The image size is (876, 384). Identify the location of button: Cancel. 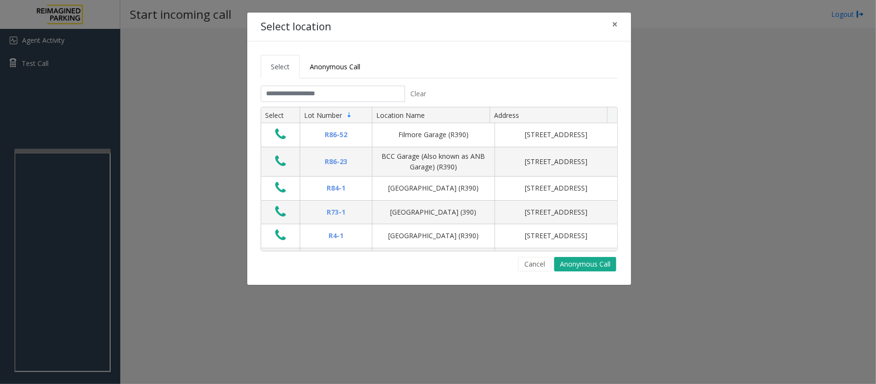
(535, 264).